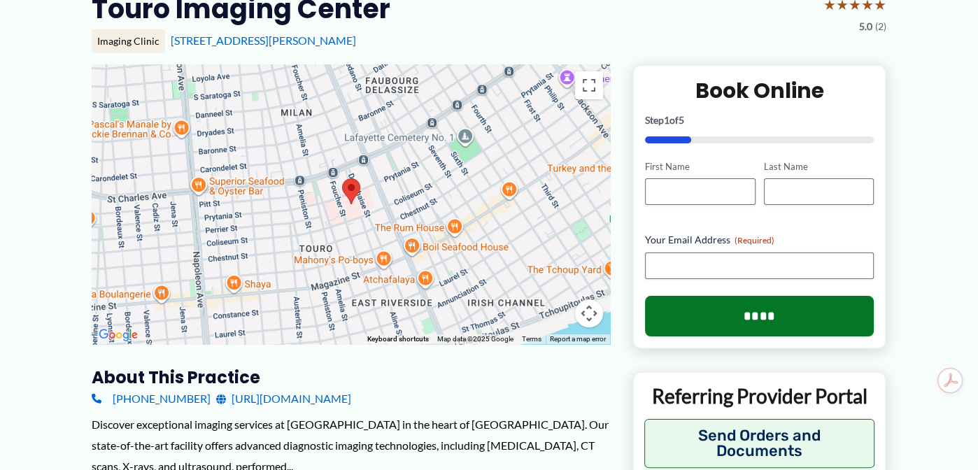 The width and height of the screenshot is (978, 470). Describe the element at coordinates (118, 335) in the screenshot. I see `img: Google` at that location.